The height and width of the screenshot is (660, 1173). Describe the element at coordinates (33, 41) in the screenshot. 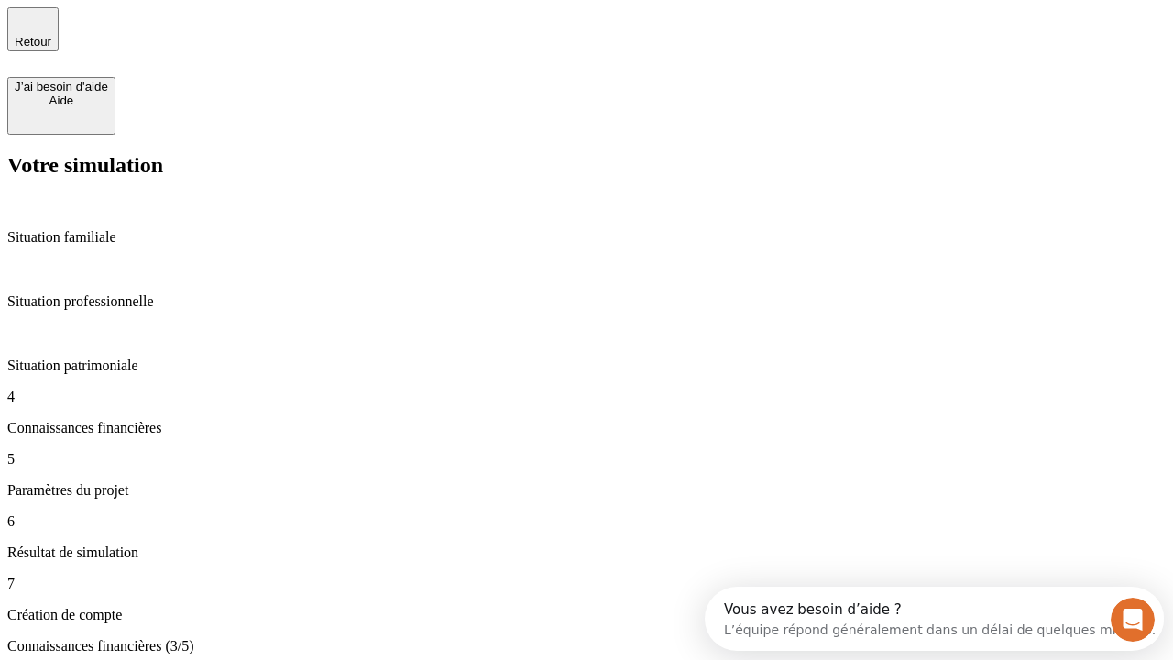

I see `span: Retour` at that location.